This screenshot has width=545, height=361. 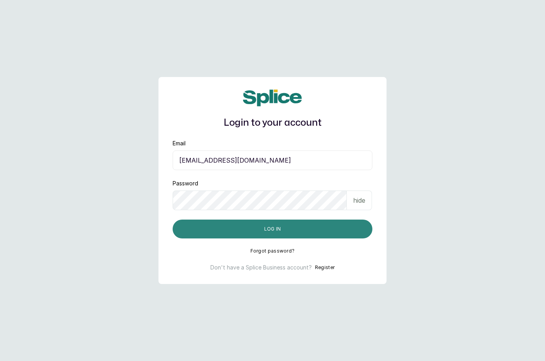 I want to click on button: Forgot password?, so click(x=272, y=251).